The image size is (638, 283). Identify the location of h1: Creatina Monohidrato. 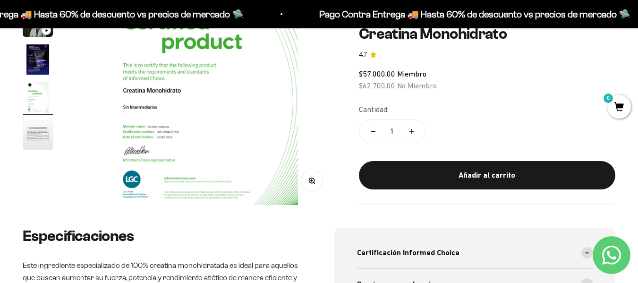
(487, 34).